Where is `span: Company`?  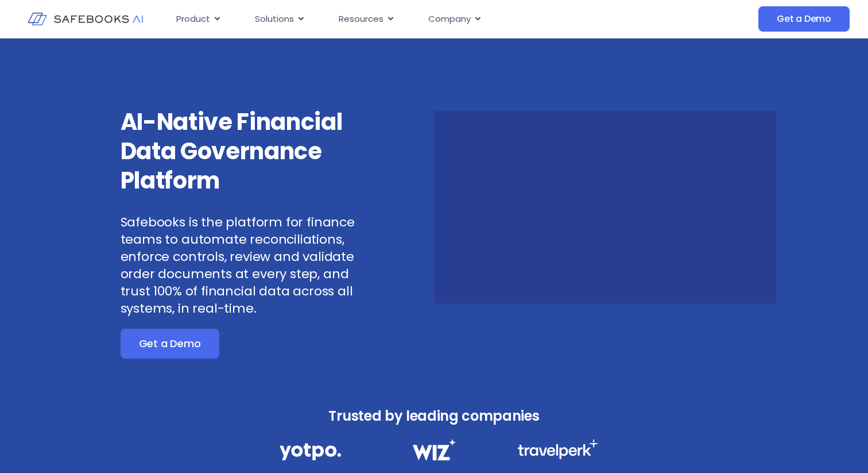
span: Company is located at coordinates (450, 19).